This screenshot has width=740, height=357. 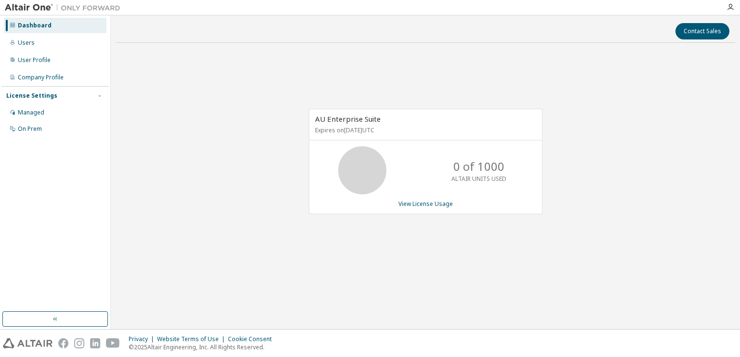 I want to click on p: ALTAIR UNITS USED, so click(x=479, y=179).